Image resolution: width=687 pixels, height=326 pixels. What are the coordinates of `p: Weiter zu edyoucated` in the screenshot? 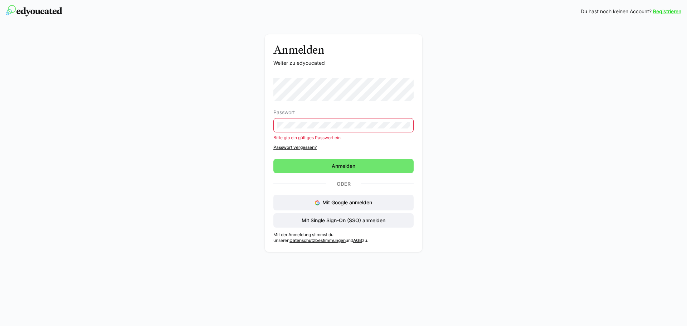 It's located at (343, 63).